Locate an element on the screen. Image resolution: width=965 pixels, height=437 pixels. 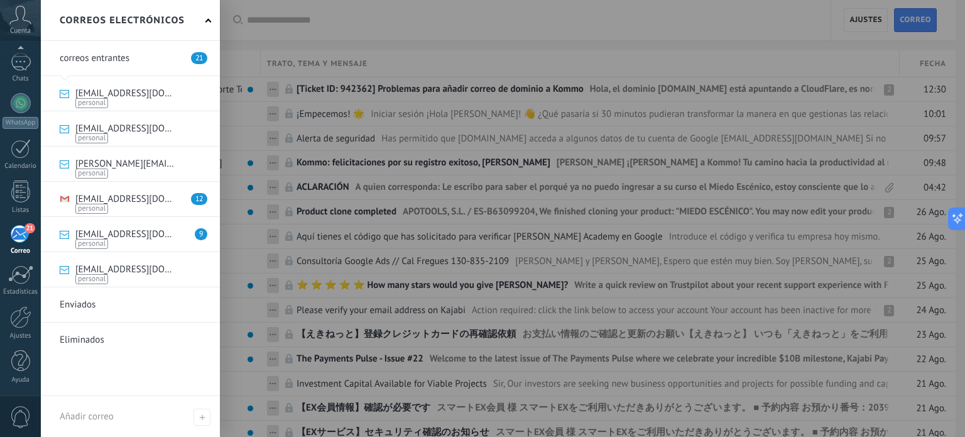
h2: Correos electrónicos is located at coordinates (122, 20).